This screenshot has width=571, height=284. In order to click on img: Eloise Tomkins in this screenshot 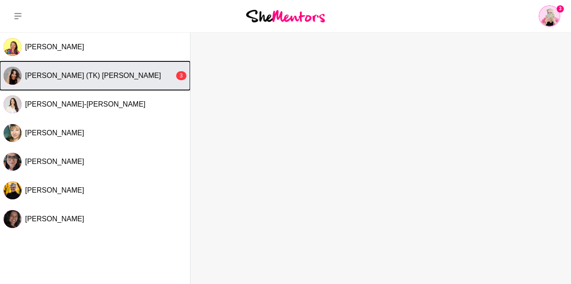, I will do `click(550, 16)`.